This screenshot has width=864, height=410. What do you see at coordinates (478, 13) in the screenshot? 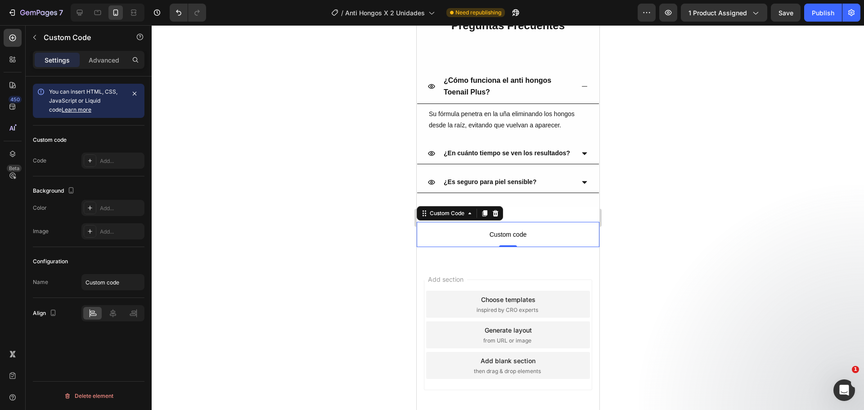
I see `span: Need republishing` at bounding box center [478, 13].